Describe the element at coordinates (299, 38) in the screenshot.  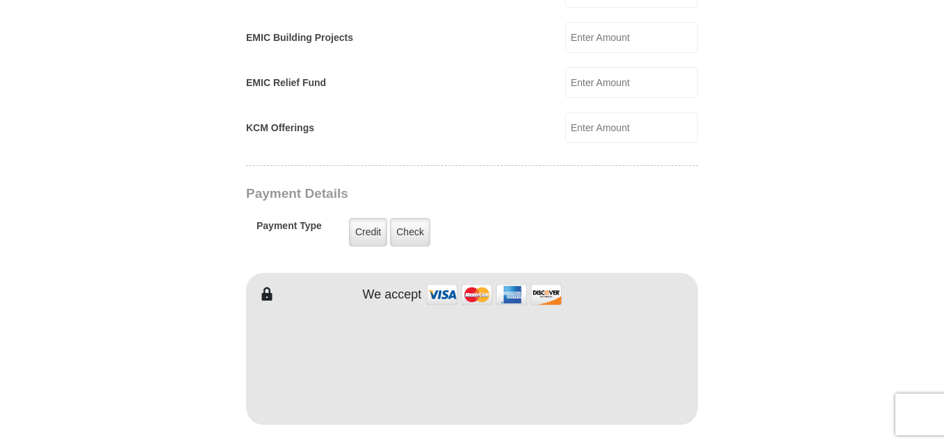
I see `label: EMIC Building Projects` at that location.